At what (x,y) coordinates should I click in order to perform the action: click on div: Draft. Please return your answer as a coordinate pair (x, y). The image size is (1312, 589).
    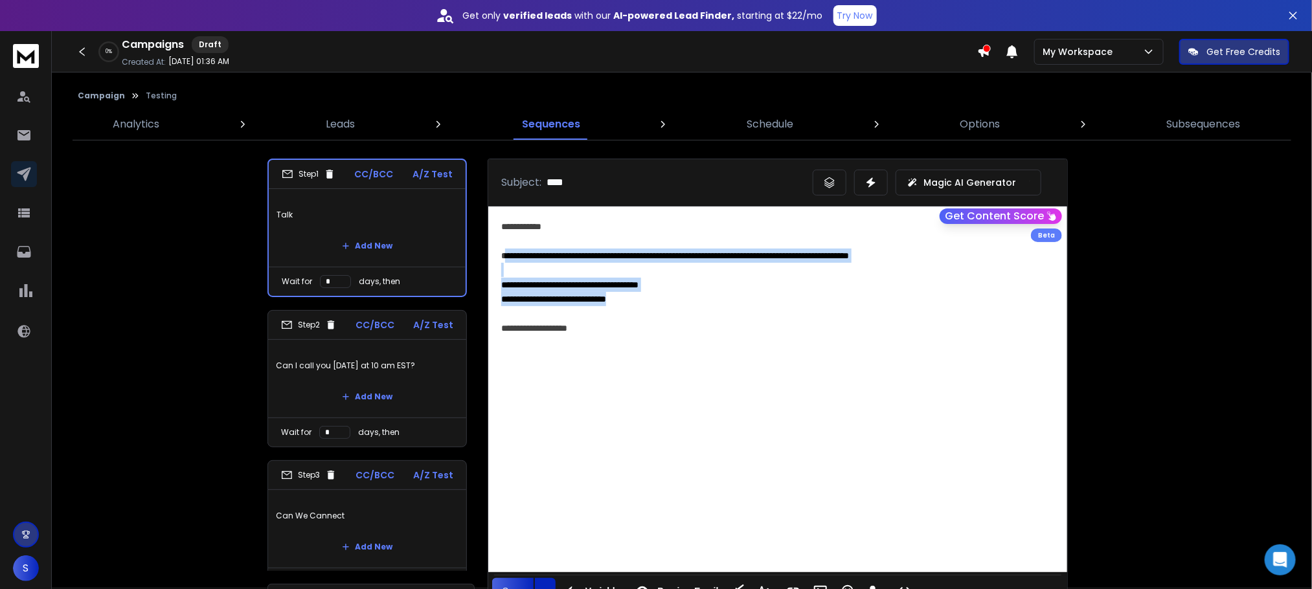
    Looking at the image, I should click on (210, 45).